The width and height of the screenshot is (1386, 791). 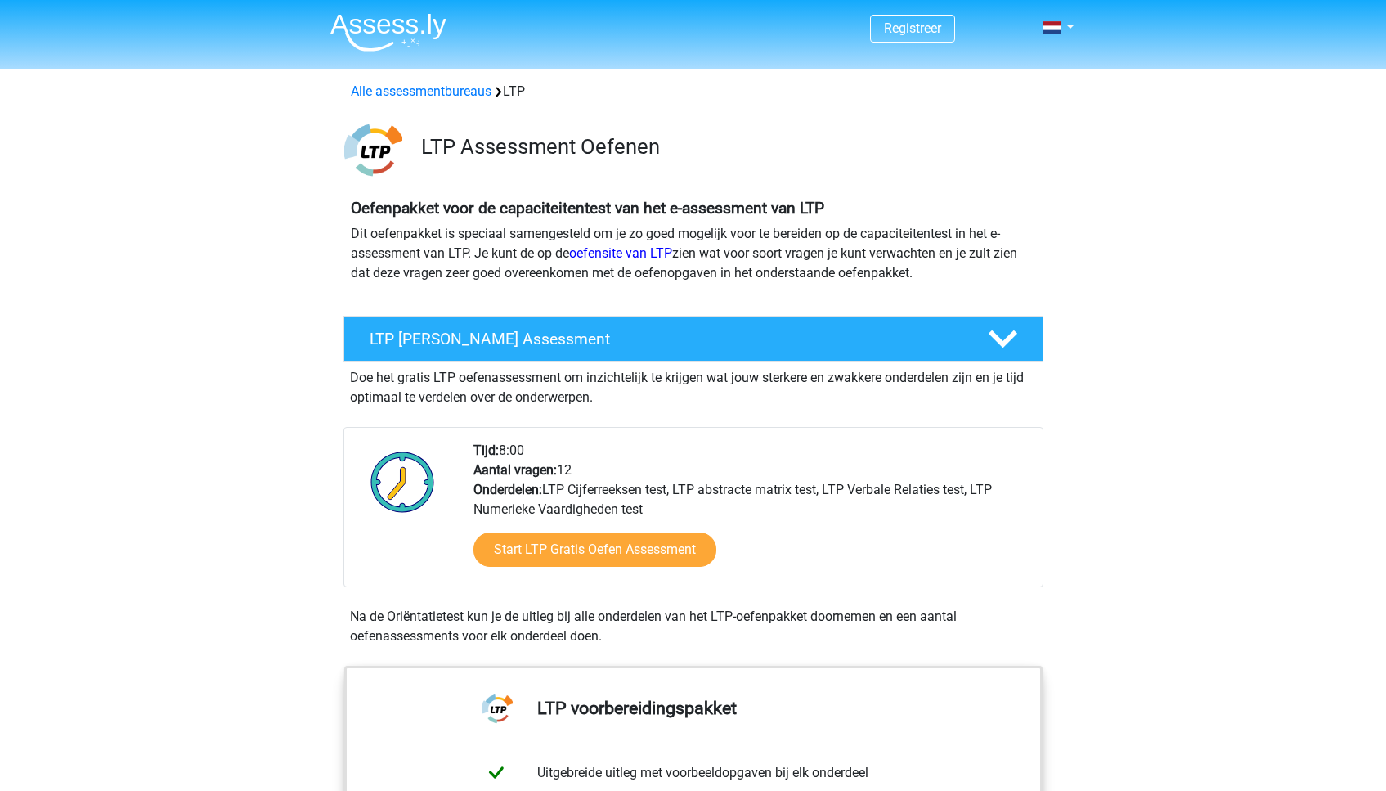 I want to click on div: LTP, so click(x=693, y=92).